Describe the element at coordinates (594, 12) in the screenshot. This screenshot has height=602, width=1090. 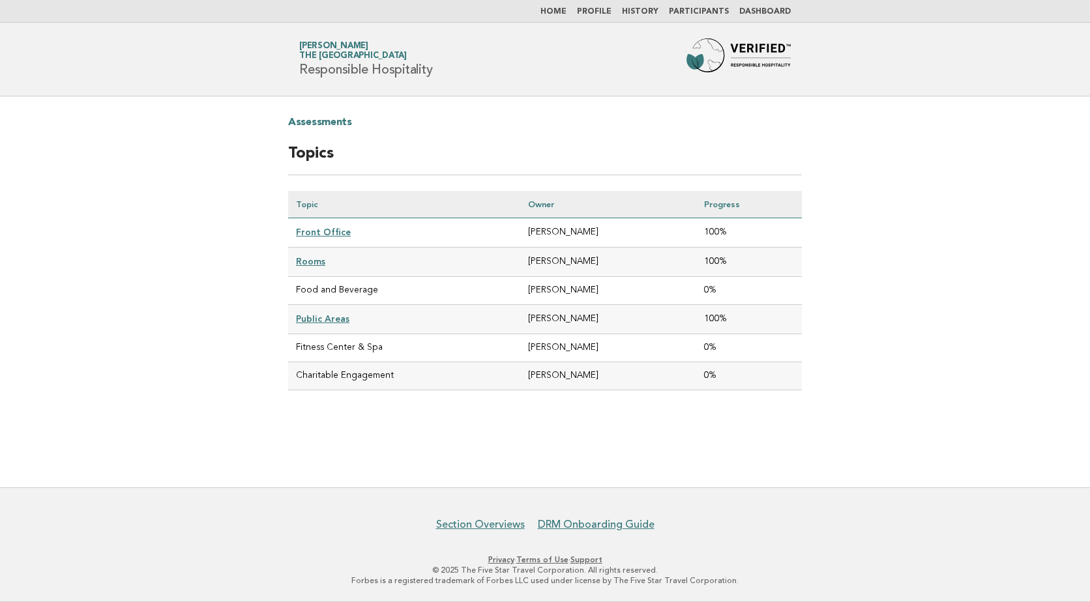
I see `a: Profile` at that location.